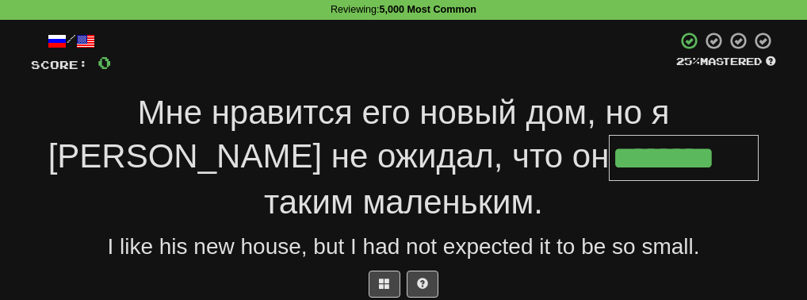  Describe the element at coordinates (404, 247) in the screenshot. I see `div: I like his new house, but I had not expected it to be so small.` at that location.